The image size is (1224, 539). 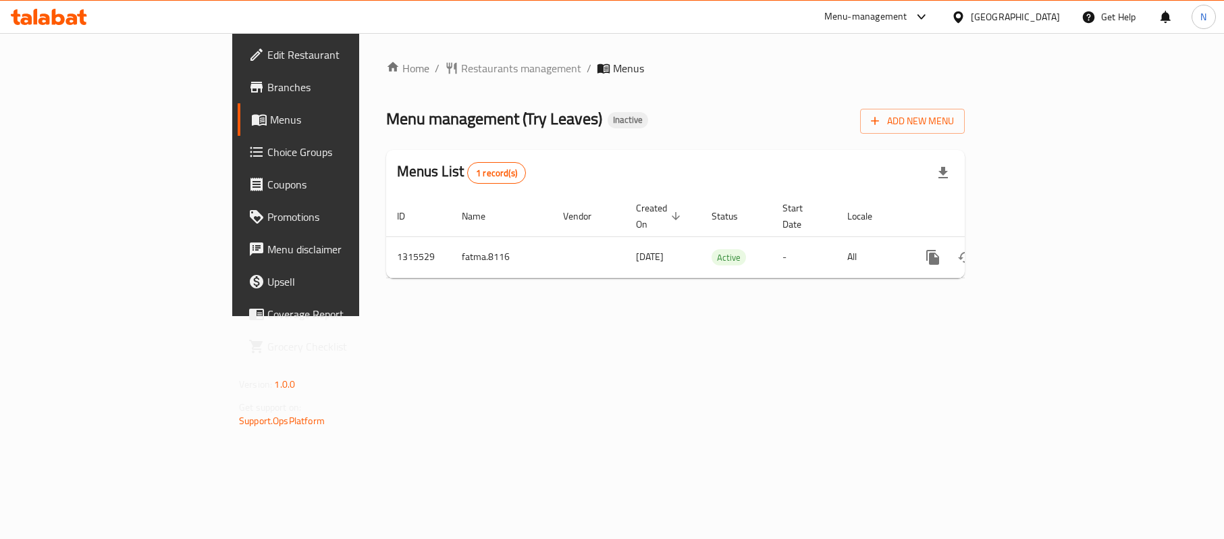 I want to click on span: Coupons, so click(x=346, y=184).